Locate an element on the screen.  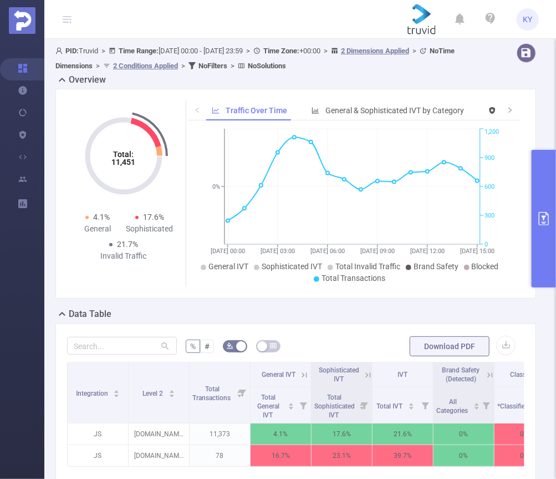
span: KY is located at coordinates (528, 19).